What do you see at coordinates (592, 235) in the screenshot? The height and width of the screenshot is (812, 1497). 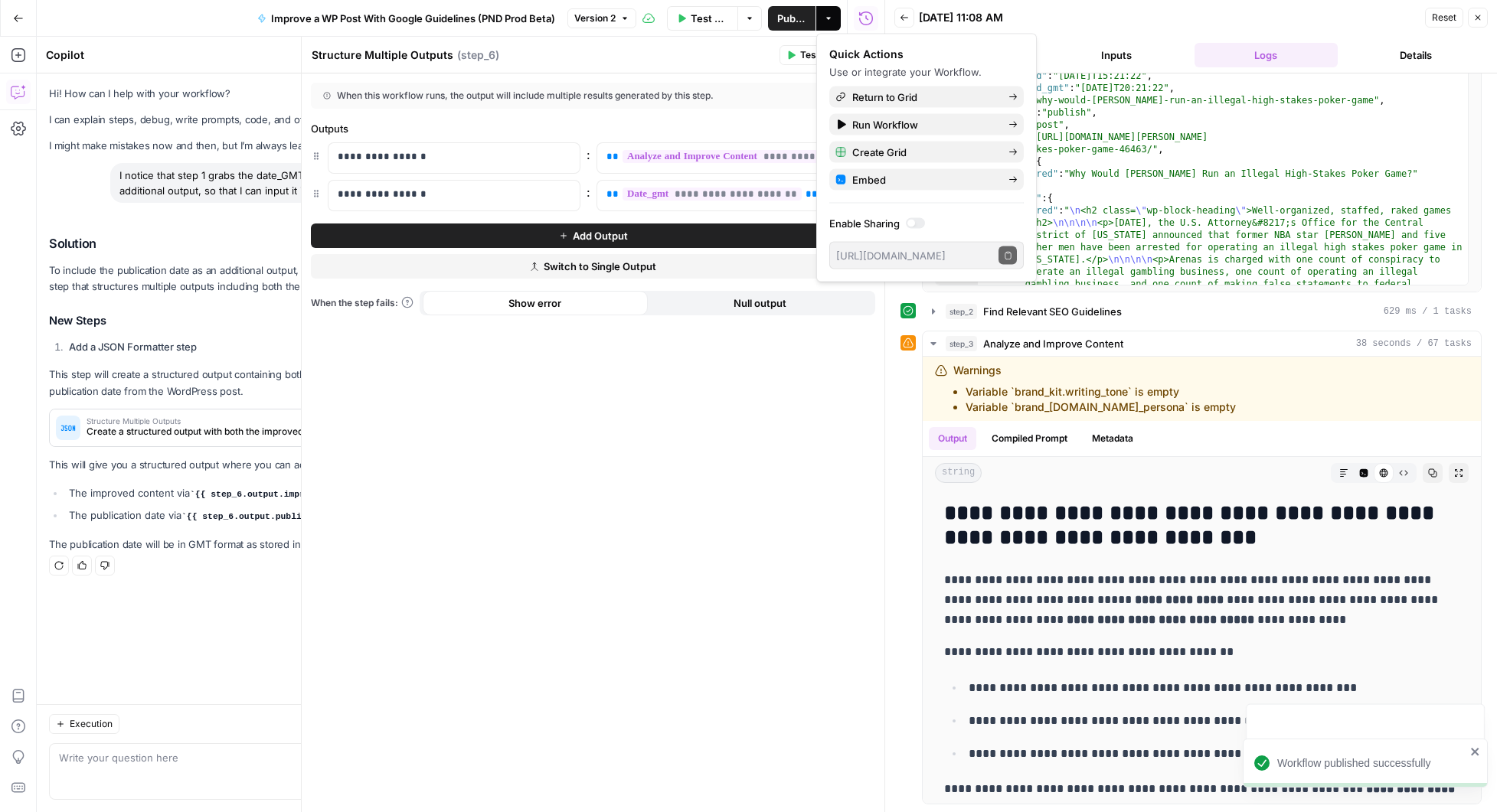 I see `button: Add Output` at bounding box center [592, 235].